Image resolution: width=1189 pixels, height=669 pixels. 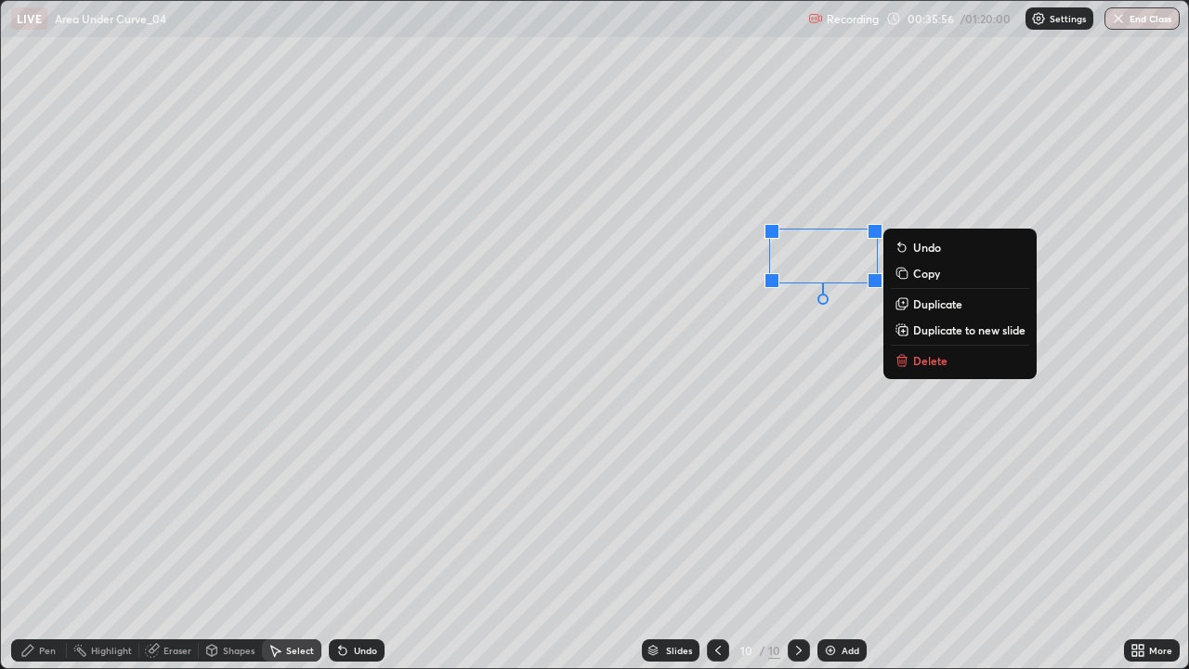 What do you see at coordinates (47, 650) in the screenshot?
I see `div: Pen` at bounding box center [47, 650].